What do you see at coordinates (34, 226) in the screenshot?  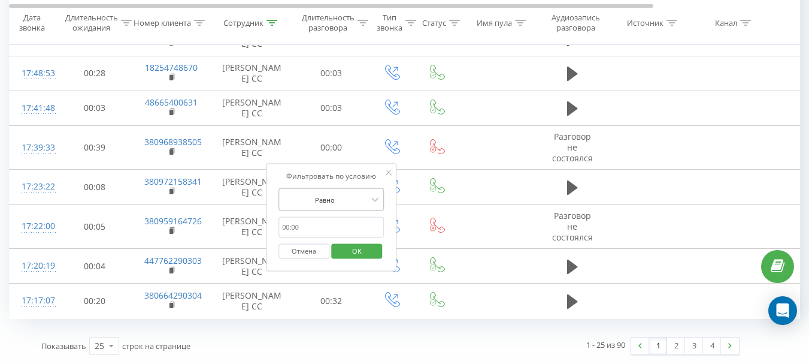 I see `div: 17:22:00` at bounding box center [34, 226].